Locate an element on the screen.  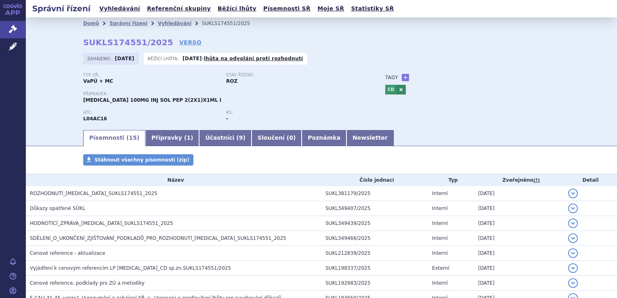
a: Písemnosti SŘ is located at coordinates (286, 8).